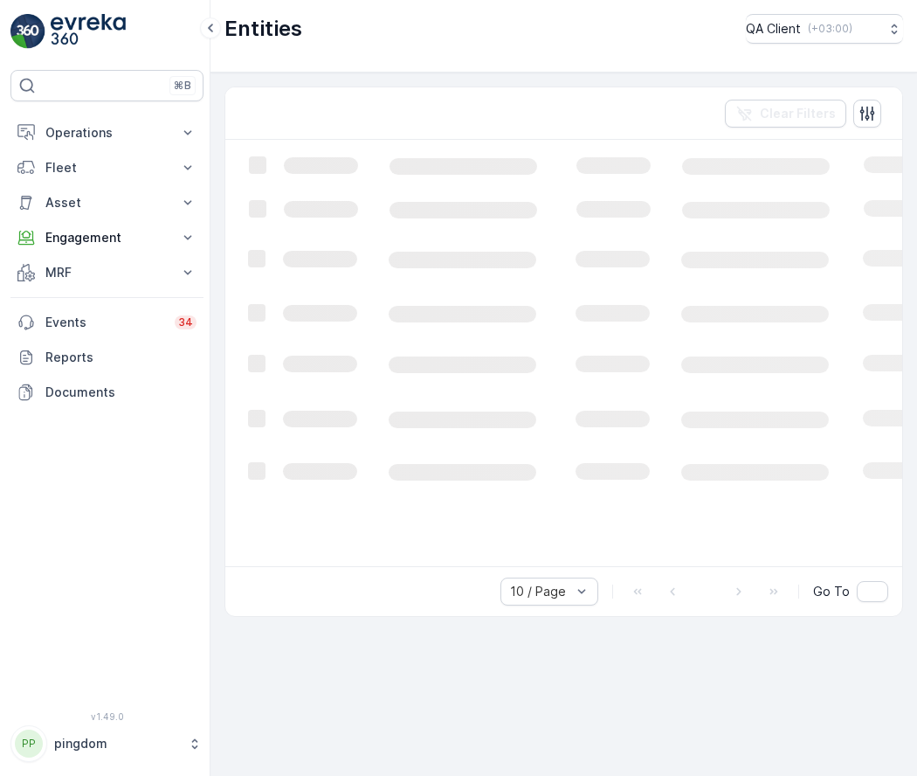  I want to click on p: Entities, so click(263, 29).